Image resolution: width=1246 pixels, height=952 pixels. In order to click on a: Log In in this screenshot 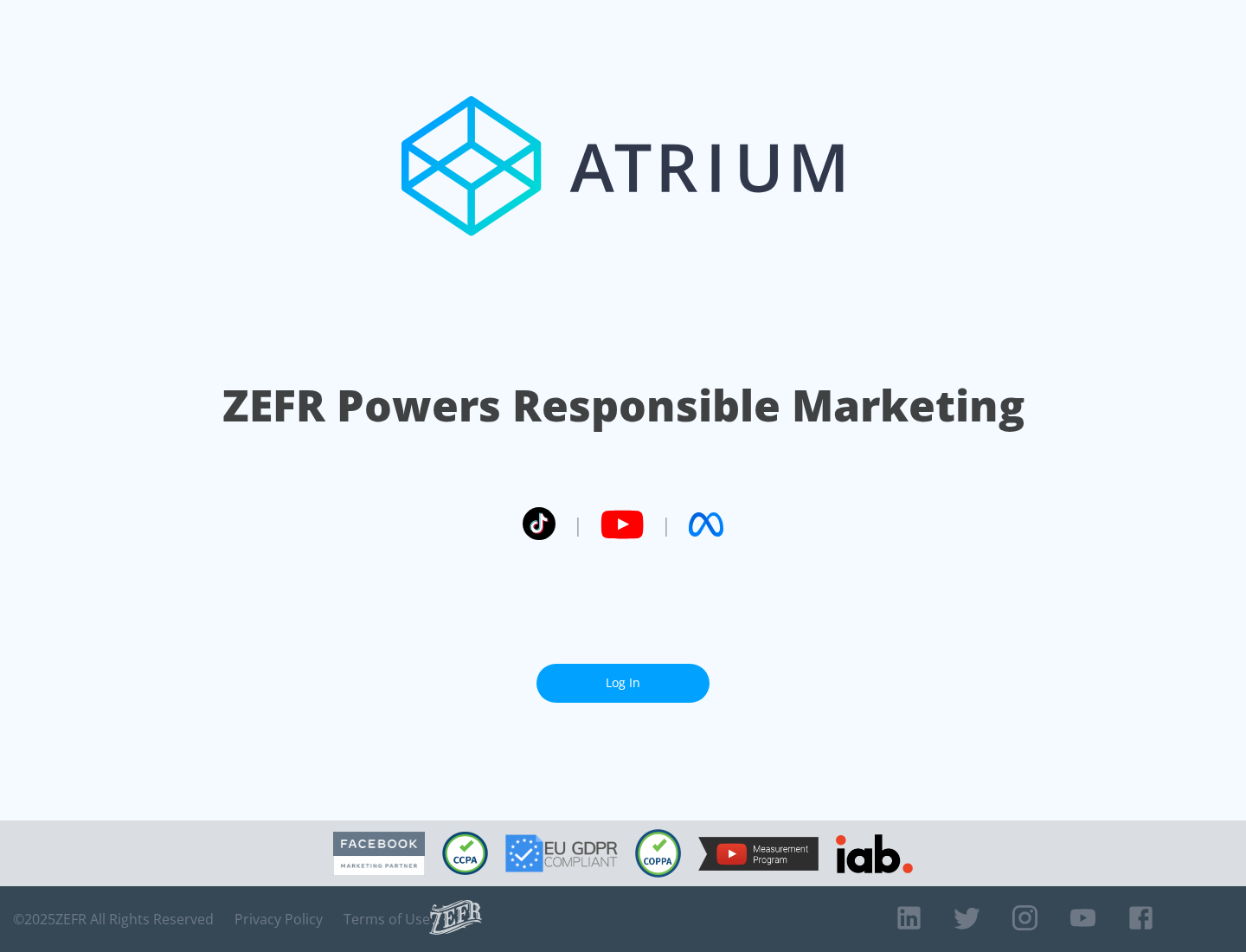, I will do `click(623, 683)`.